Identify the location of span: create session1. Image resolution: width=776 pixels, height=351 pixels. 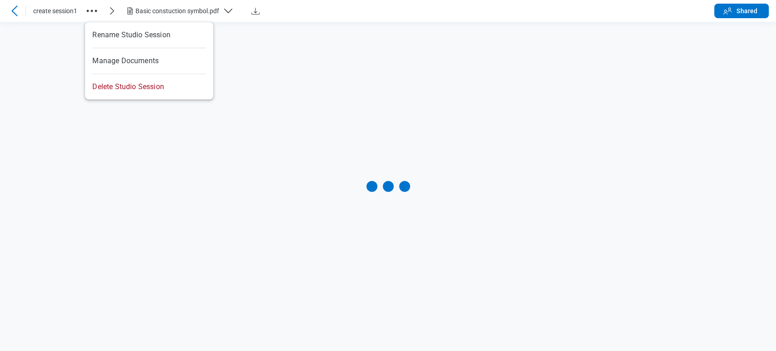
(55, 11).